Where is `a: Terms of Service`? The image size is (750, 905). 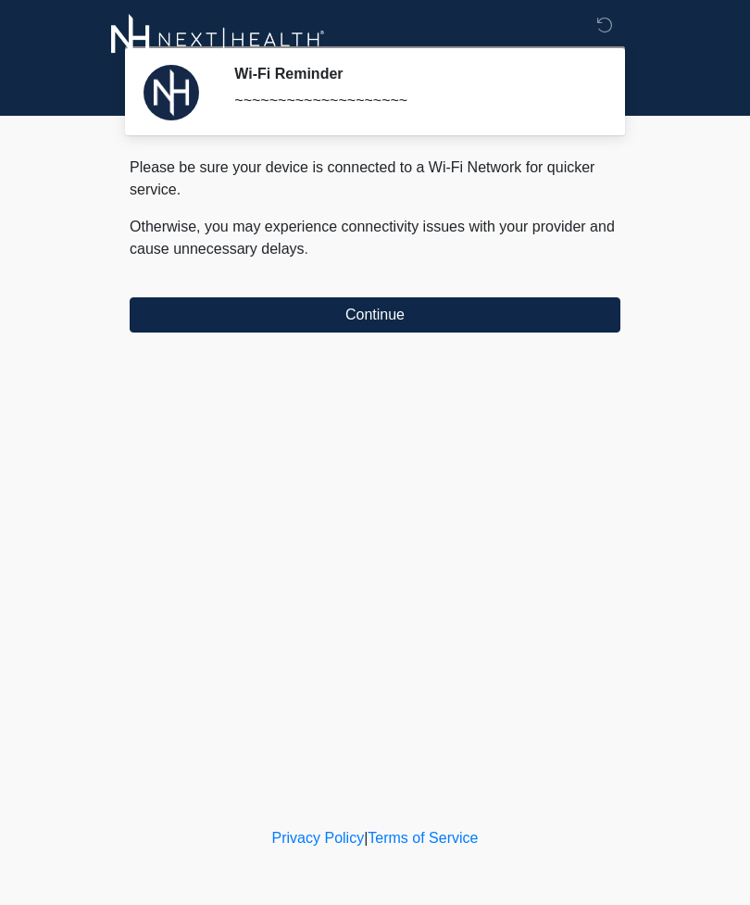 a: Terms of Service is located at coordinates (422, 837).